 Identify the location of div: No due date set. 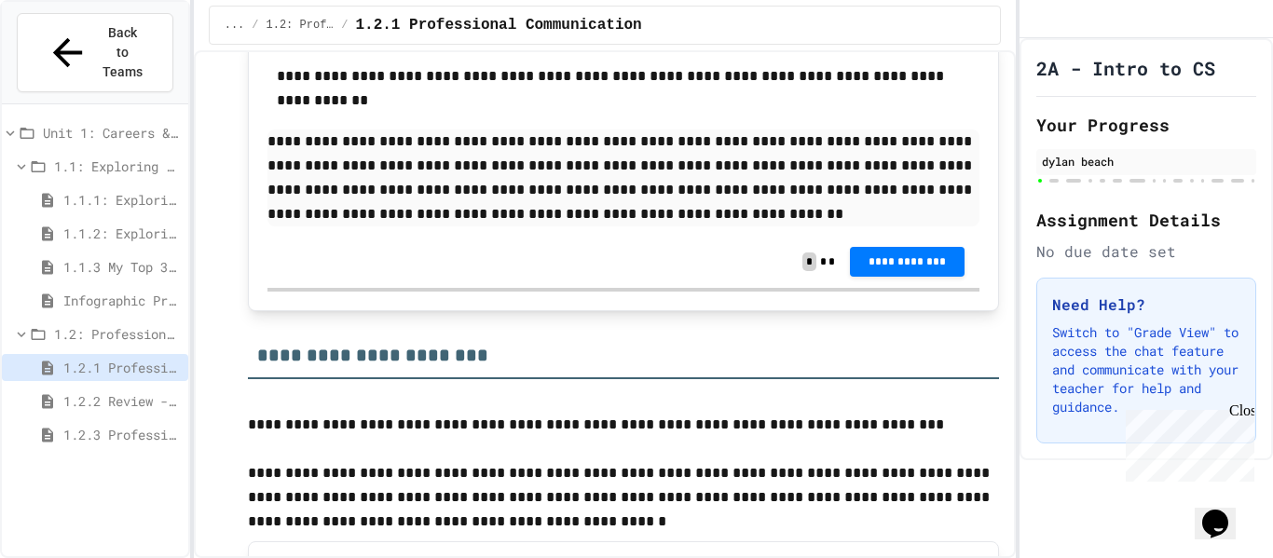
(1146, 252).